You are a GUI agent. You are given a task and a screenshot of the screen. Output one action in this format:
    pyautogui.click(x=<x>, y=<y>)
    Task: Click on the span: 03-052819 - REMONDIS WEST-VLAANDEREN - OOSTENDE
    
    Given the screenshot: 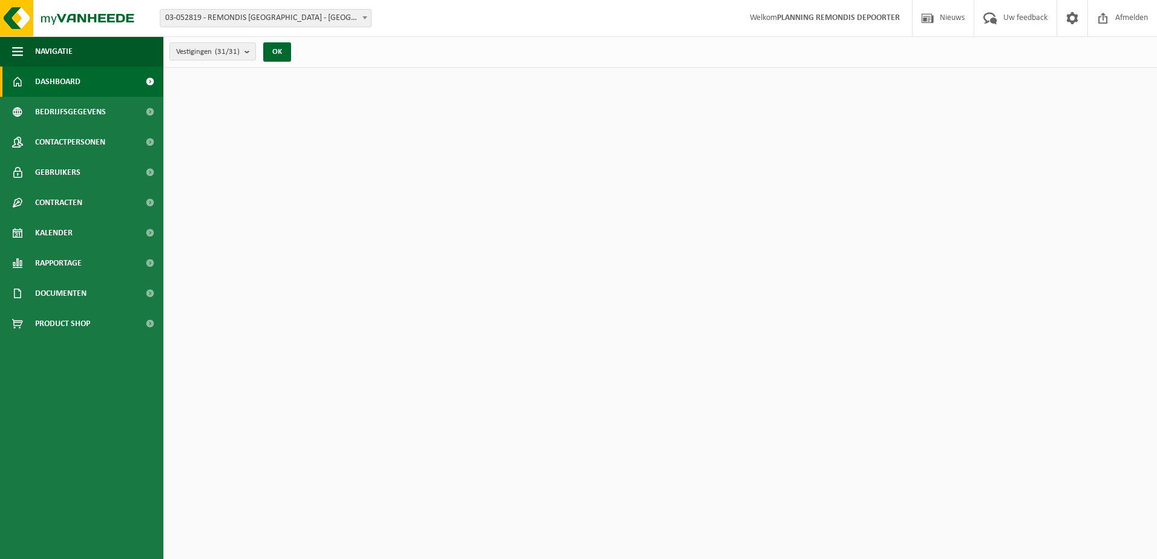 What is the action you would take?
    pyautogui.click(x=266, y=18)
    